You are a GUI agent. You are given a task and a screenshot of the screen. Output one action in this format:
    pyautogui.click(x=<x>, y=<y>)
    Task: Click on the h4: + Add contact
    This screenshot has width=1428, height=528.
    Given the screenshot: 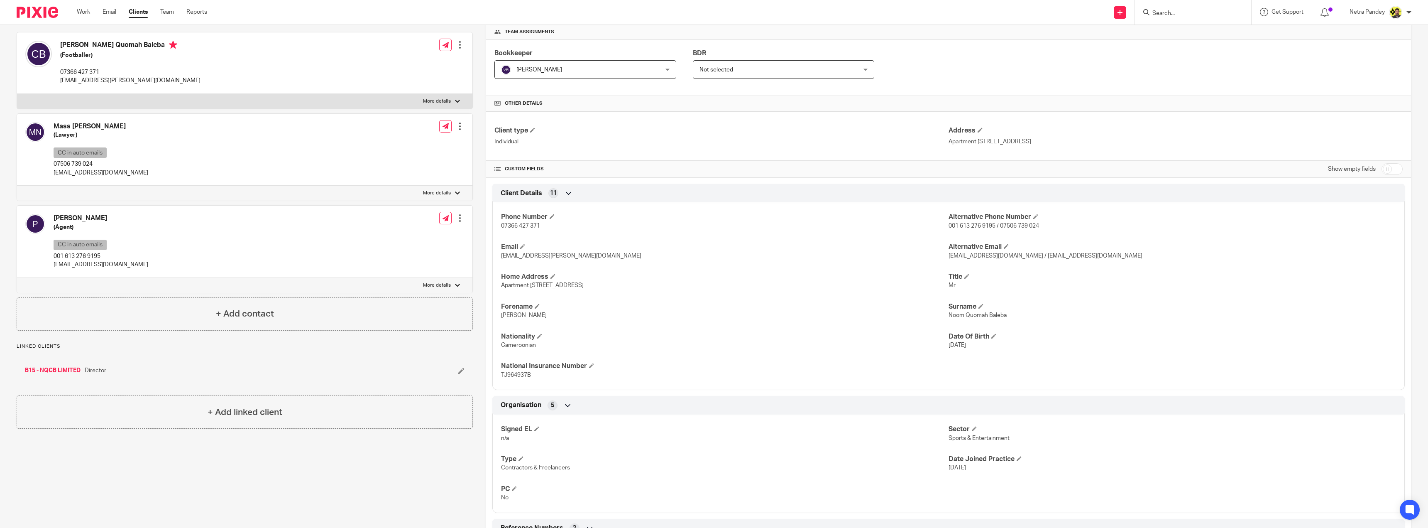 What is the action you would take?
    pyautogui.click(x=245, y=313)
    